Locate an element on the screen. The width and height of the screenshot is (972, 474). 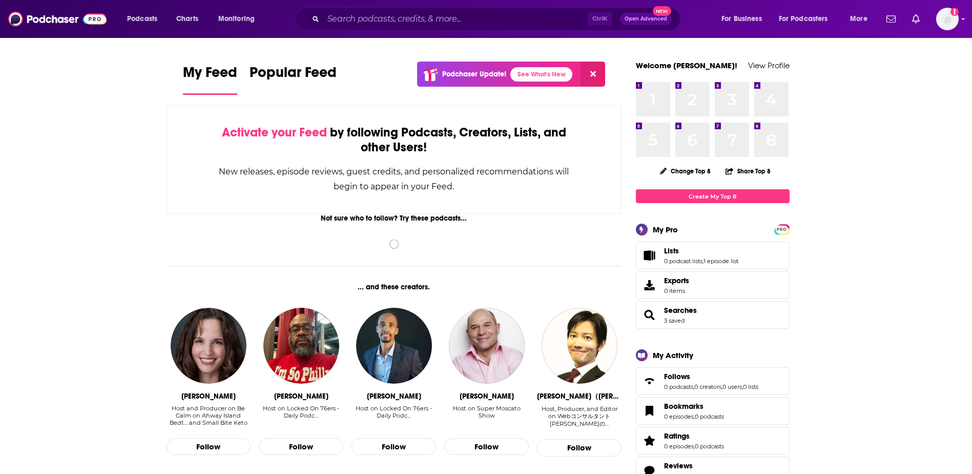
div: Host and Producer on Be Calm on Ahway Island Bedt… and Small Bite Keto is located at coordinates (209, 415).